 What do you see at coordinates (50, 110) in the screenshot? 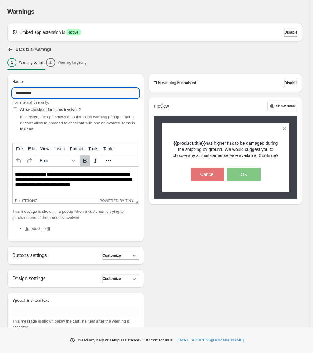
I see `span: Allow checkout for items involved?` at bounding box center [50, 110].